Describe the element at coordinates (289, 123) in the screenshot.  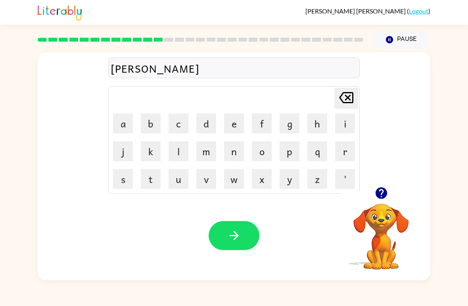
I see `button: g` at that location.